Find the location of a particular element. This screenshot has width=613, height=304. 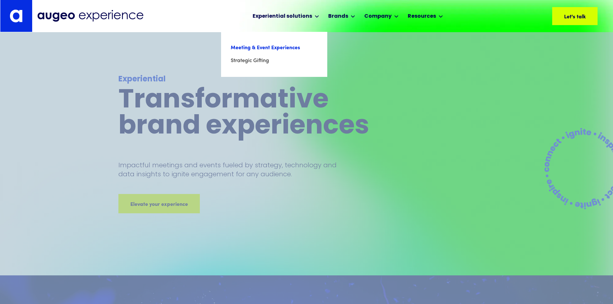

a: Strategic Gifting is located at coordinates (274, 61).